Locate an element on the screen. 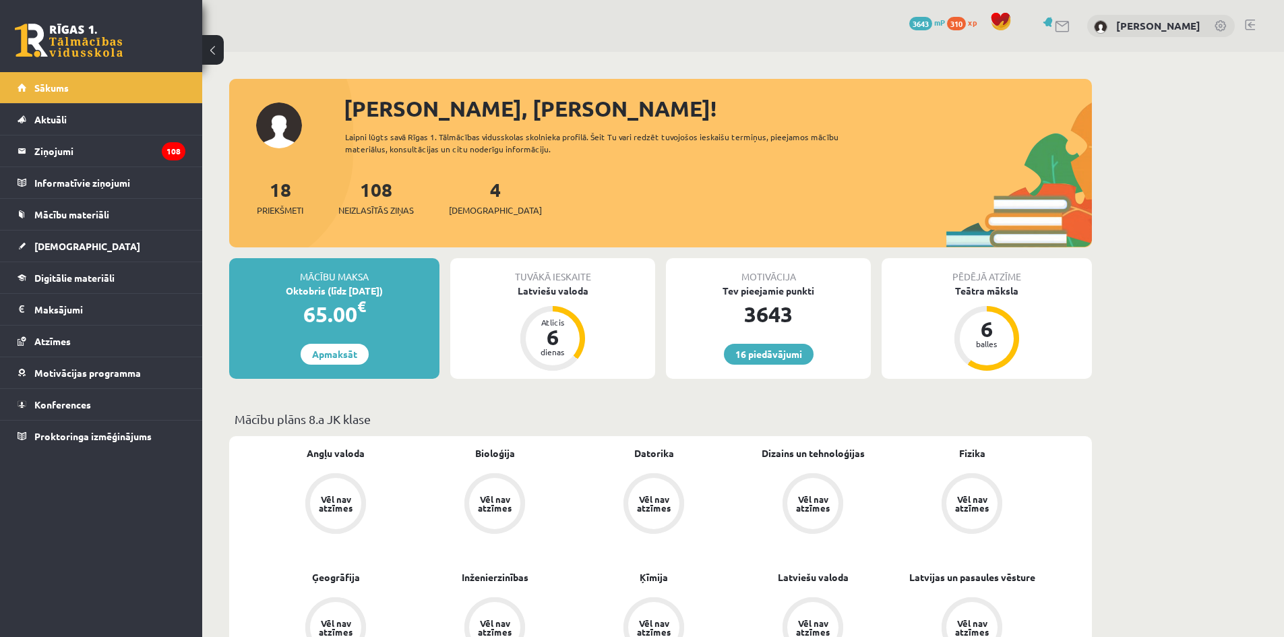 The height and width of the screenshot is (637, 1284). a: Datorika is located at coordinates (654, 453).